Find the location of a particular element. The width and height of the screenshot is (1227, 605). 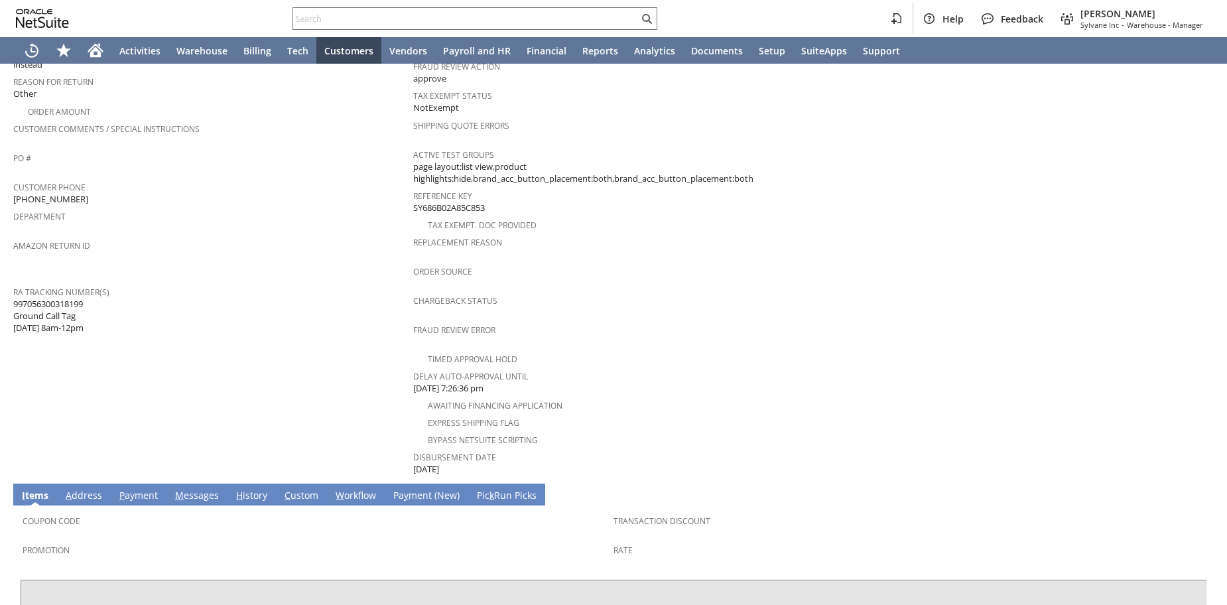

a: Workflow is located at coordinates (356, 496).